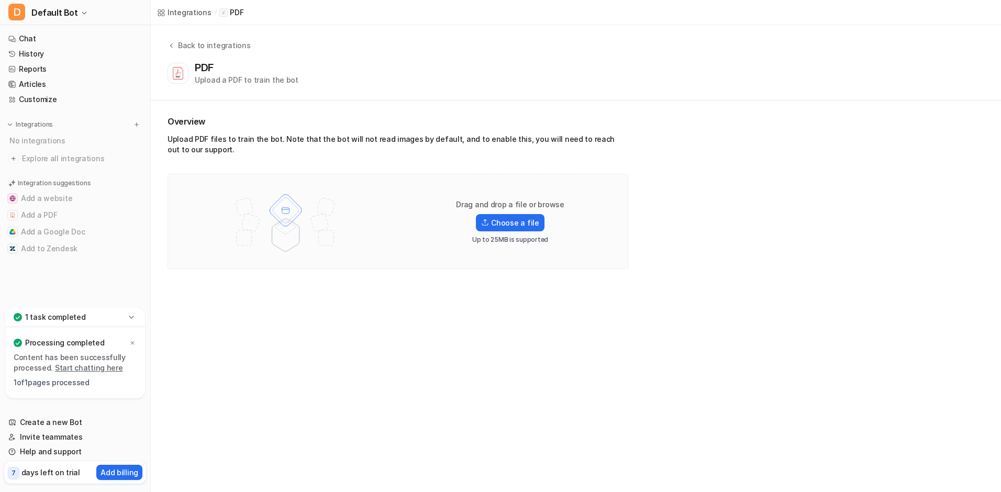 The image size is (1001, 492). Describe the element at coordinates (13, 215) in the screenshot. I see `img: Add a PDF` at that location.